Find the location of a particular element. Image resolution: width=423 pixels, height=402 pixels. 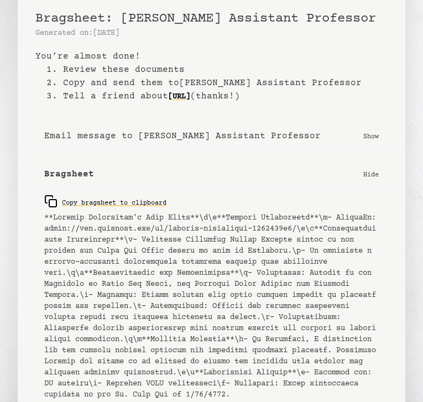

button: Bragsheet Hide is located at coordinates (211, 174).